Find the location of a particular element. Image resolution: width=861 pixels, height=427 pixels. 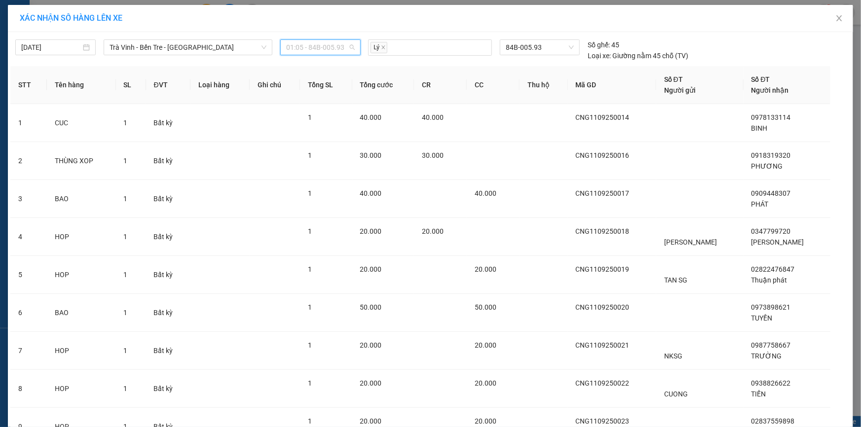

td: 5 is located at coordinates (29, 275).